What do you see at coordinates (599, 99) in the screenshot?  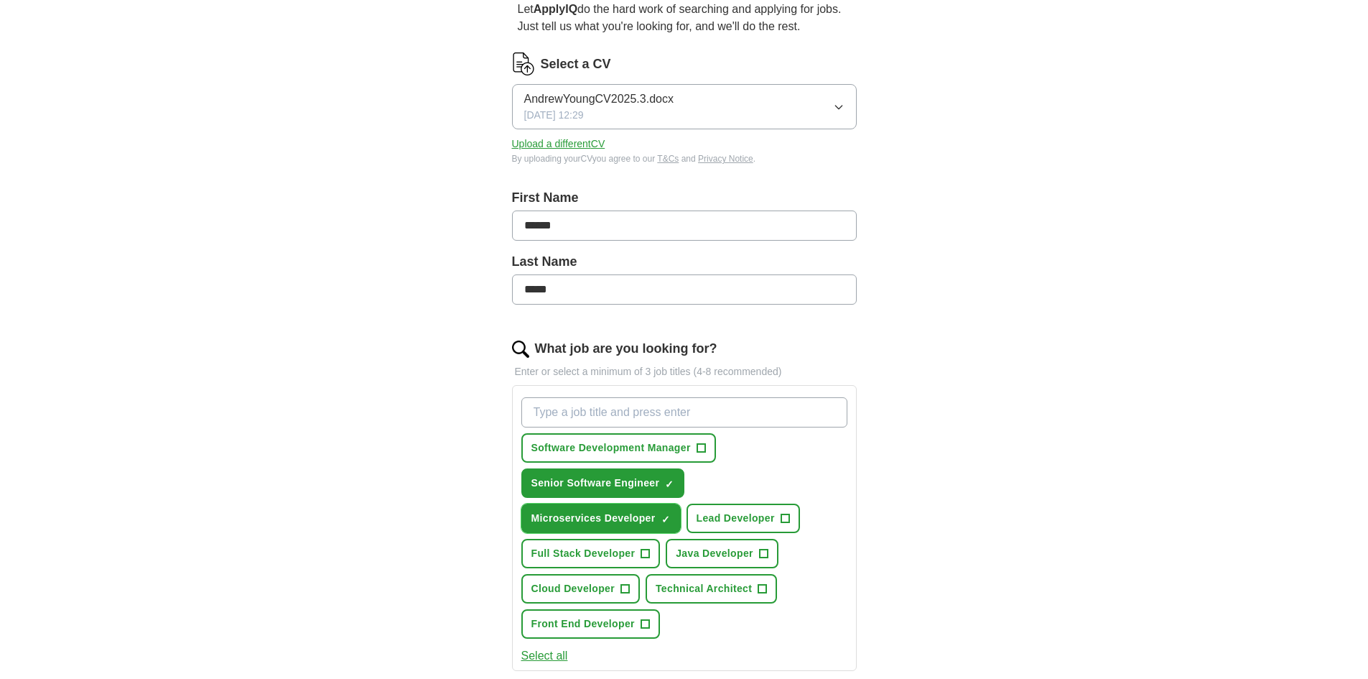 I see `span: AndrewYoungCV2025.3.docx` at bounding box center [599, 99].